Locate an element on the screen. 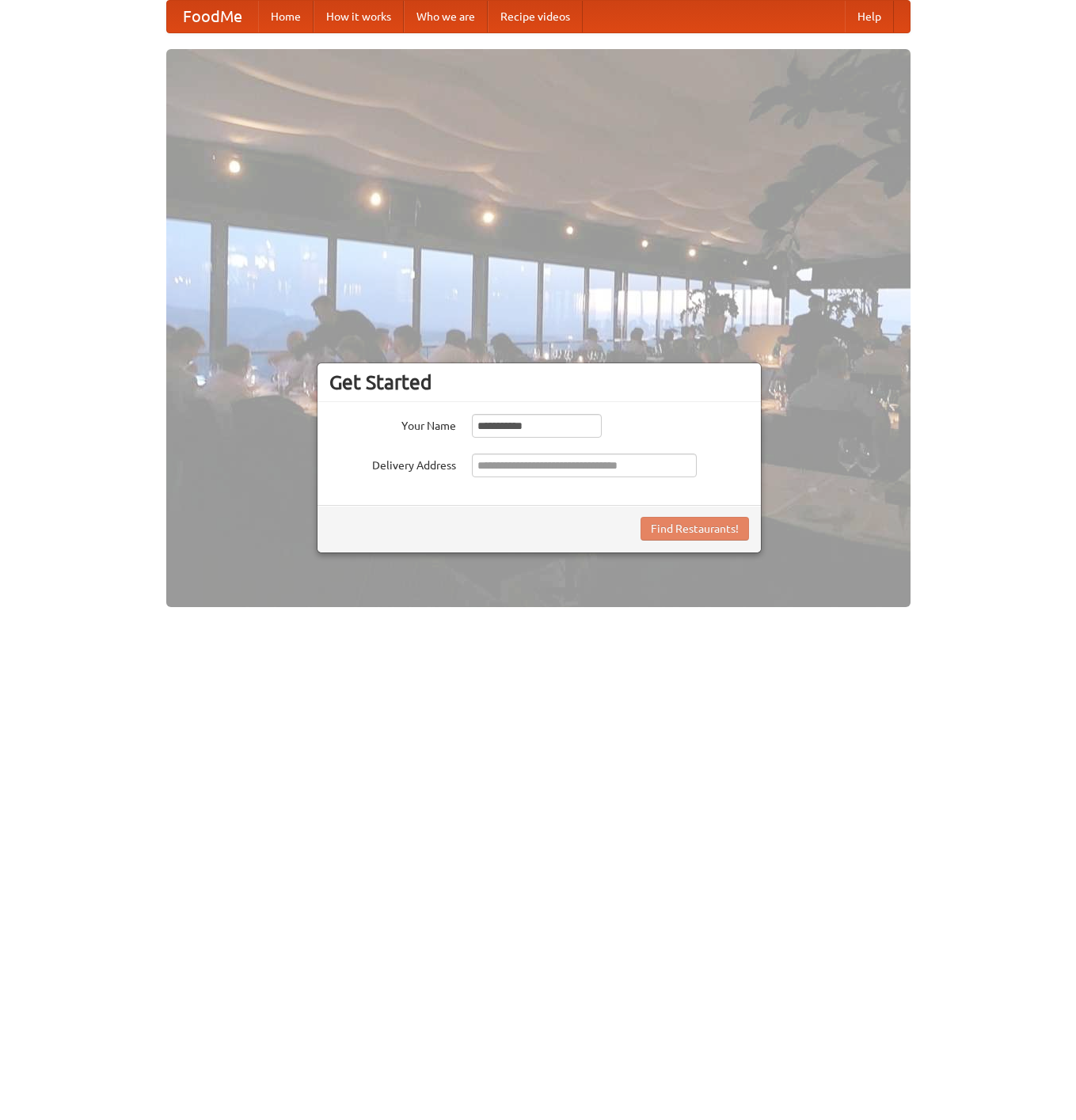  a: How it works is located at coordinates (359, 16).